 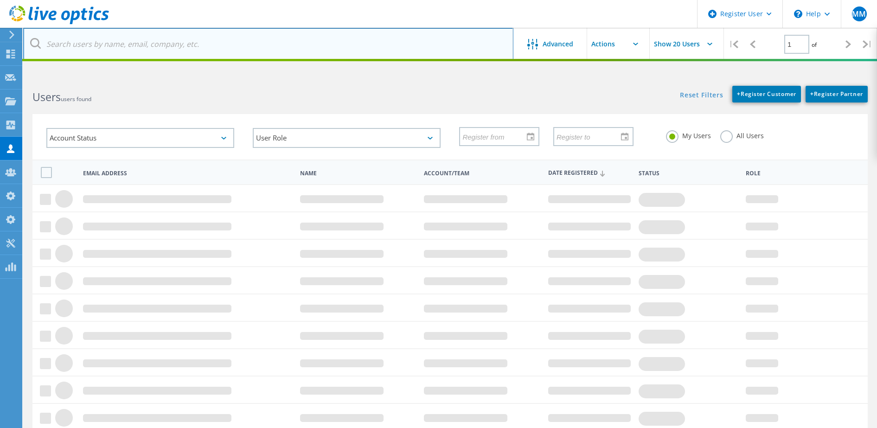 What do you see at coordinates (482, 173) in the screenshot?
I see `span: Account/Team` at bounding box center [482, 173].